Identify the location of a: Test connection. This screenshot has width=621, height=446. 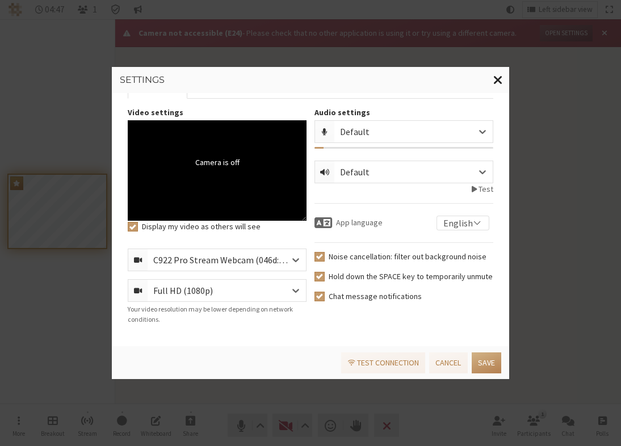
(383, 363).